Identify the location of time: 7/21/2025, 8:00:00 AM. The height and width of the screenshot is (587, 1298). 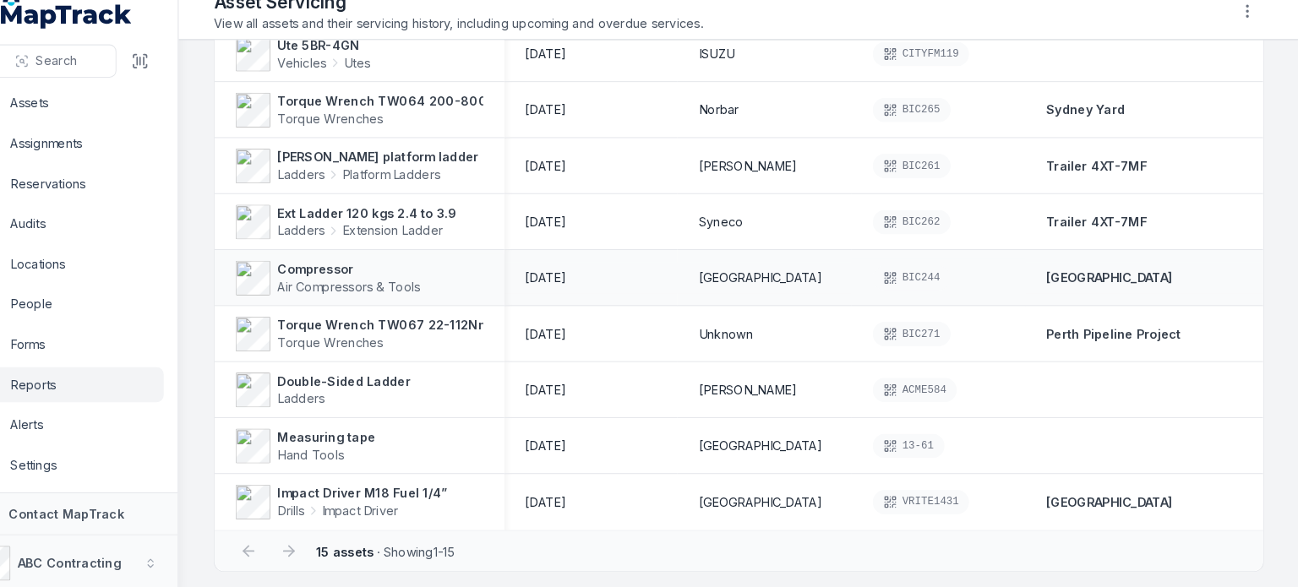
(570, 68).